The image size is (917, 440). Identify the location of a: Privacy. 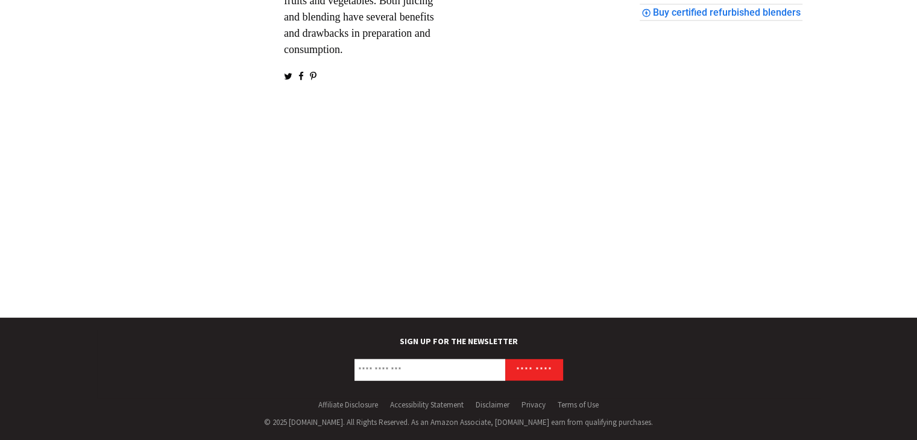
(533, 404).